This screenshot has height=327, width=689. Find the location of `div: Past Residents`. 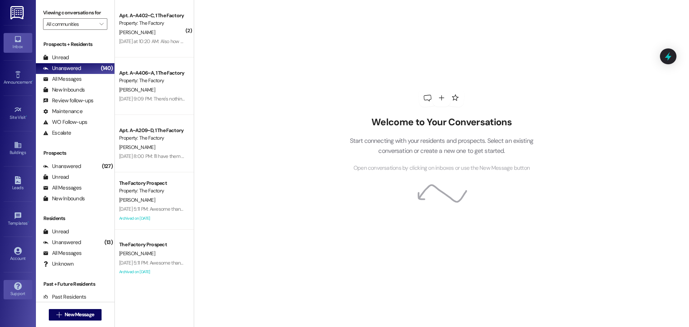

div: Past Residents is located at coordinates (65, 297).